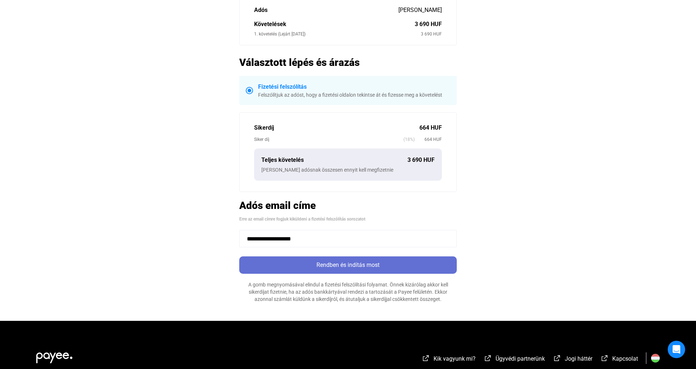 The height and width of the screenshot is (369, 696). I want to click on div: Adós, so click(326, 10).